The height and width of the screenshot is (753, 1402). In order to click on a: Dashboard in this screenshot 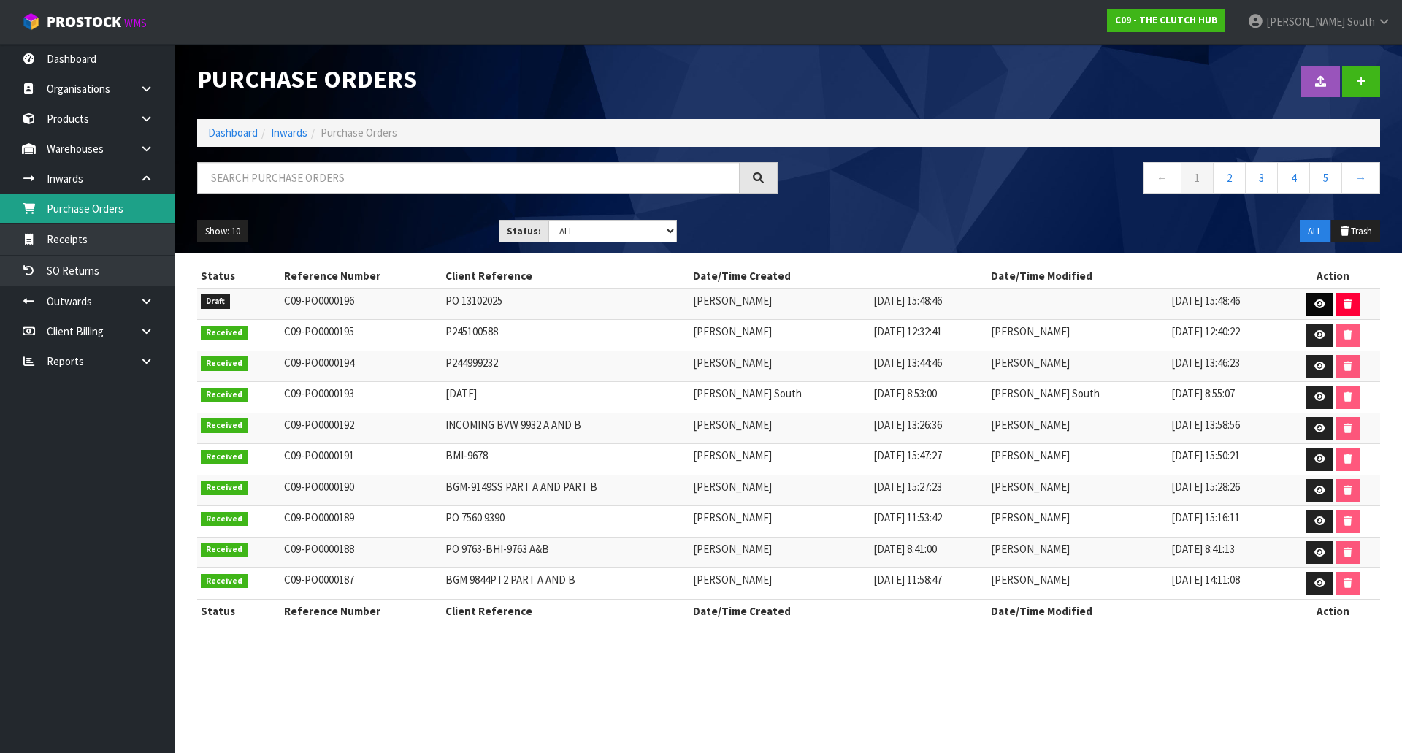, I will do `click(233, 132)`.